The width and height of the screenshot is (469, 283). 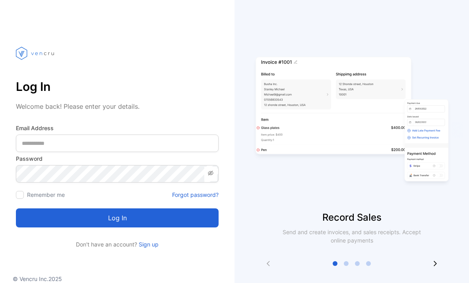 What do you see at coordinates (352, 237) in the screenshot?
I see `p: Send and create invoices, and sales receipts. Accept online payments` at bounding box center [352, 237].